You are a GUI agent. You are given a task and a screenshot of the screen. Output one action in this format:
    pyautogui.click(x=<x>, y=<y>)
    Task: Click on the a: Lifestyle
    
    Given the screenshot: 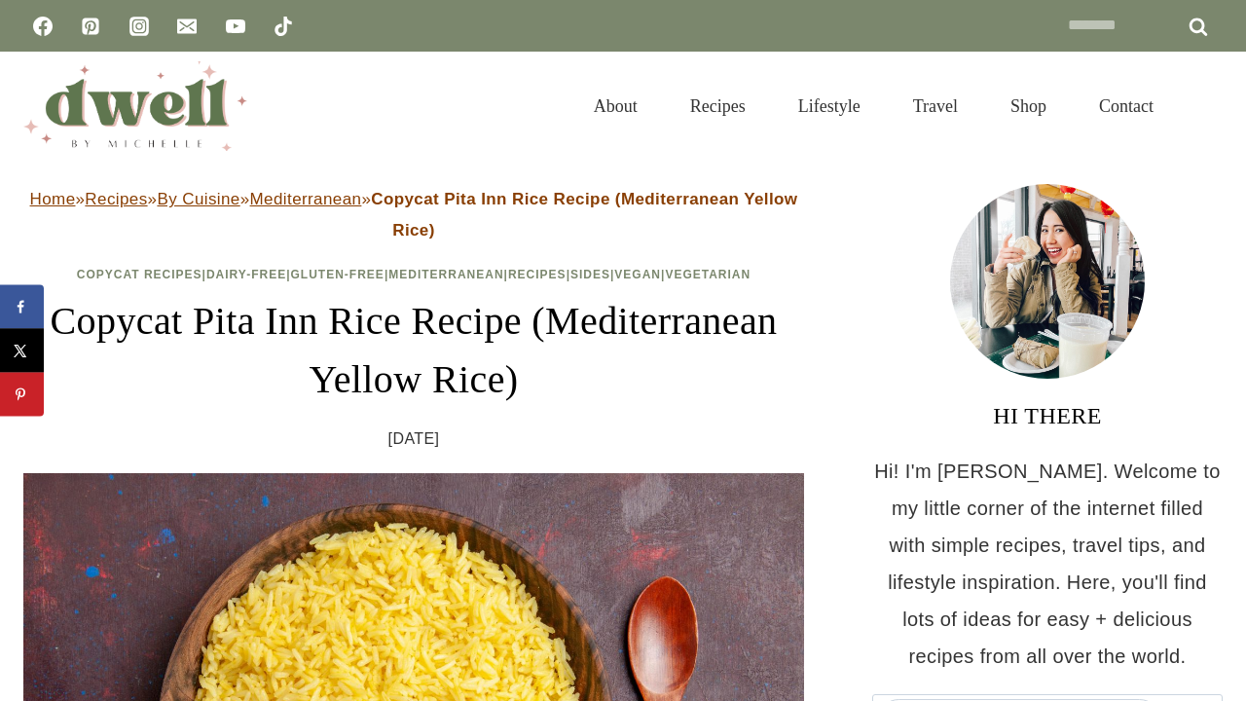 What is the action you would take?
    pyautogui.click(x=830, y=106)
    